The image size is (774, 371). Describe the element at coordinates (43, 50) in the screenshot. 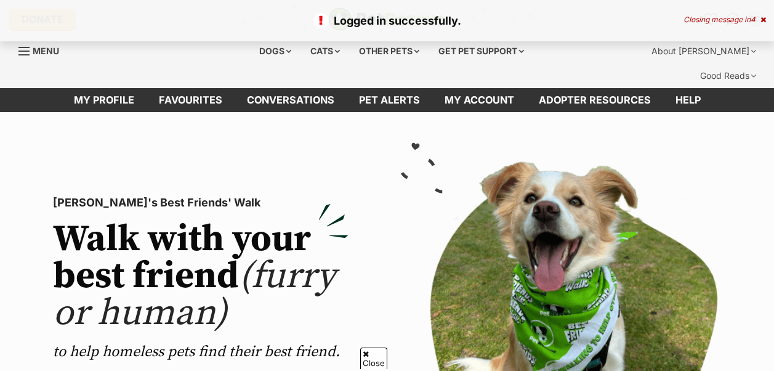

I see `a: Menu` at that location.